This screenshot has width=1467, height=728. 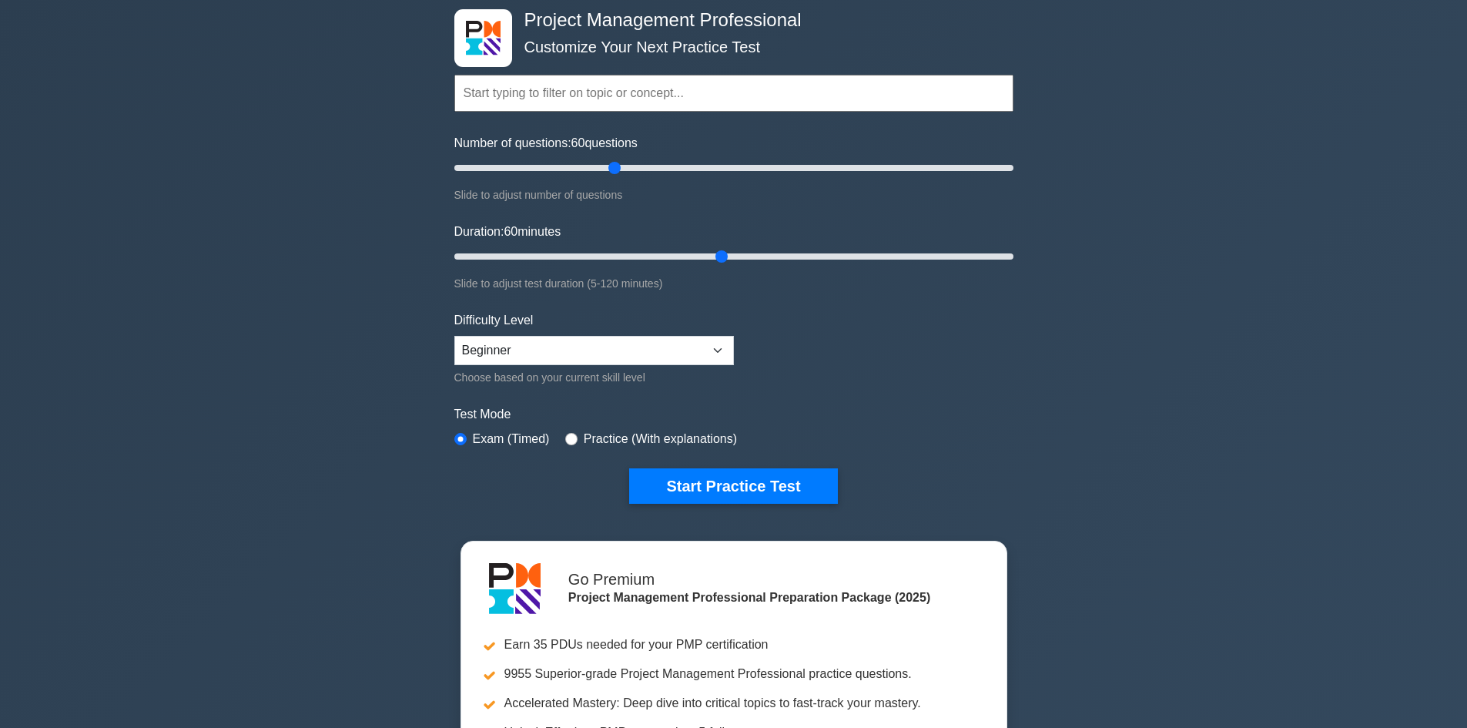 What do you see at coordinates (733, 486) in the screenshot?
I see `button: Start Practice Test` at bounding box center [733, 486].